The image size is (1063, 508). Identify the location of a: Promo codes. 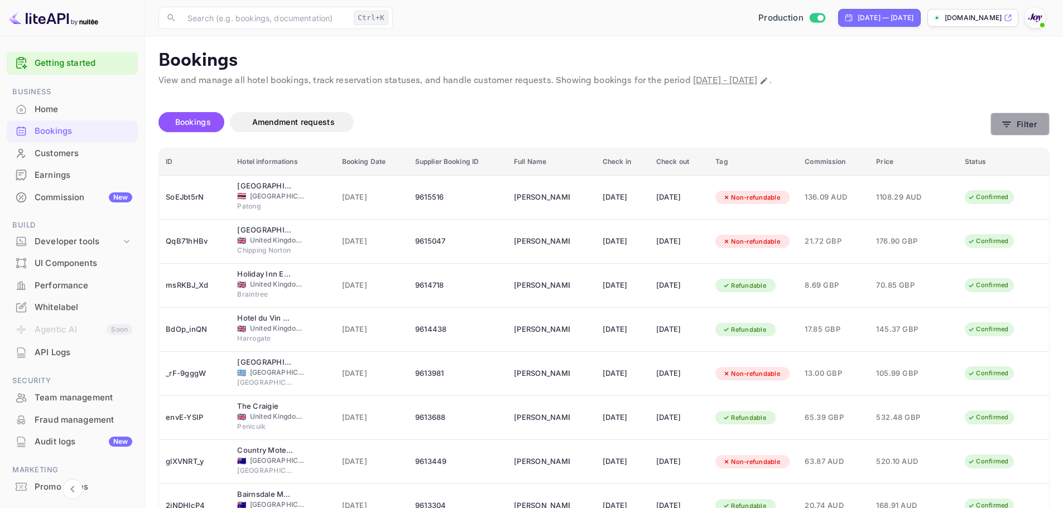
(72, 486).